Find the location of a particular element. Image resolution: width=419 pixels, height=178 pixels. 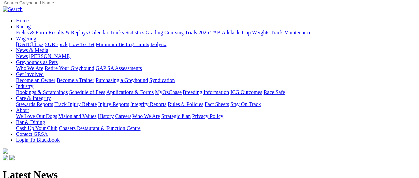

a: Tracks is located at coordinates (117, 32).